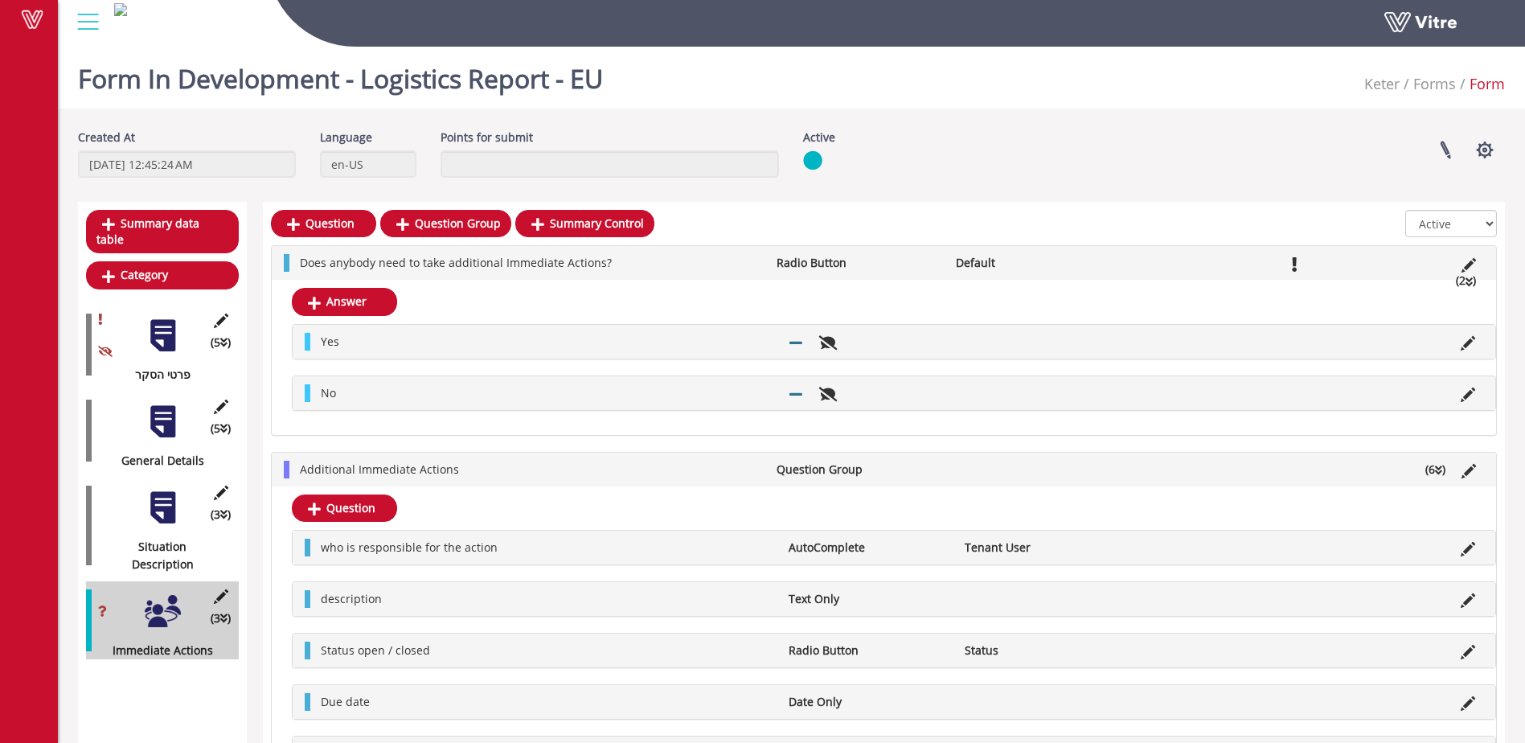 The width and height of the screenshot is (1525, 743). Describe the element at coordinates (868, 702) in the screenshot. I see `li: Date Only` at that location.